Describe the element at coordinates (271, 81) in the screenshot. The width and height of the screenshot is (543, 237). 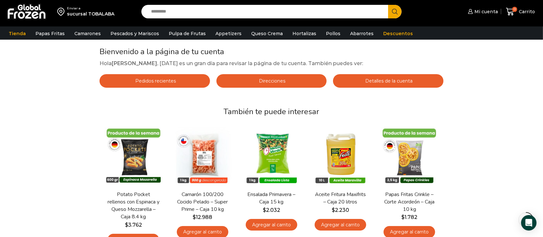
I see `a: Direcciones` at that location.